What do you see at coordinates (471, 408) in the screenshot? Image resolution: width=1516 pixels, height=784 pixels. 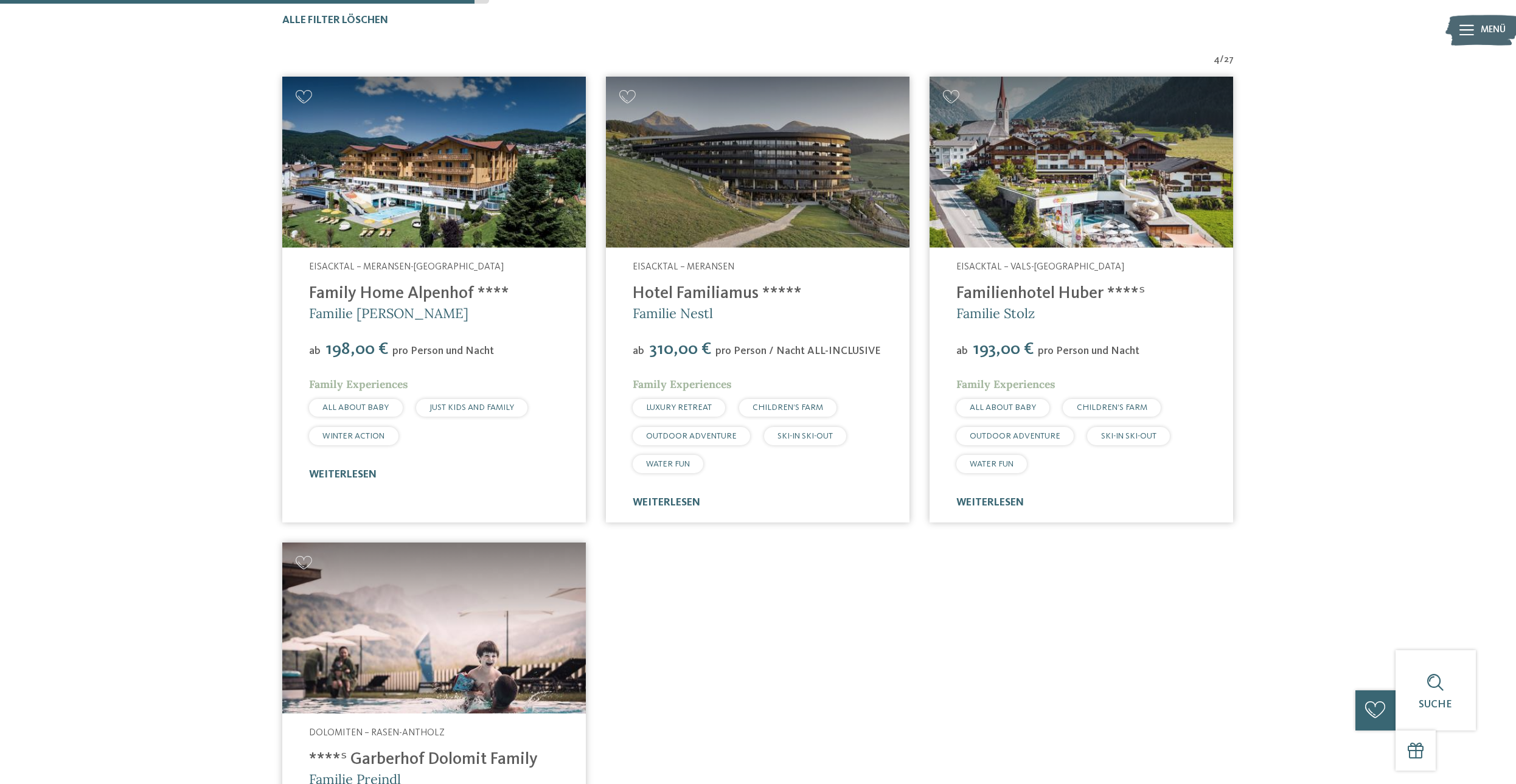 I see `span: JUST KIDS AND FAMILY` at bounding box center [471, 408].